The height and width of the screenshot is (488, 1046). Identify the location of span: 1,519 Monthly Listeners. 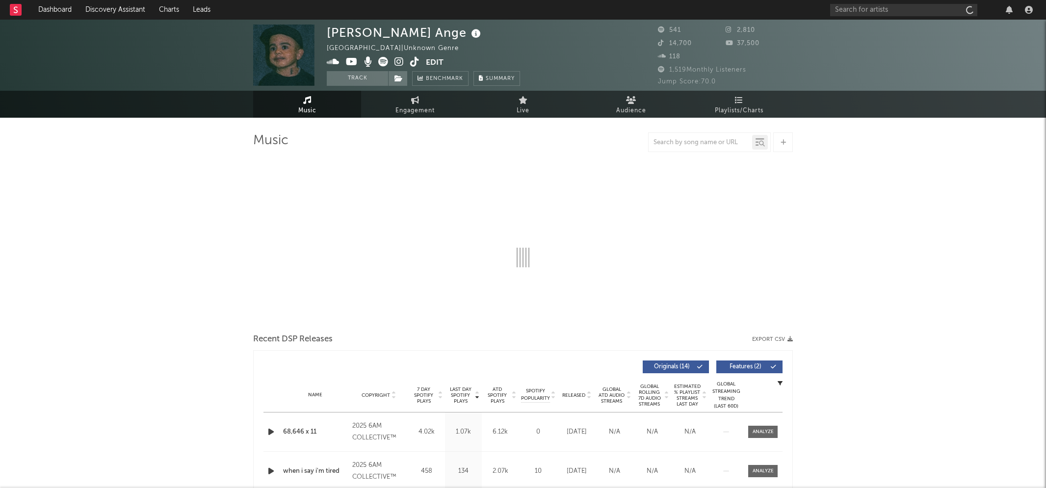
(702, 70).